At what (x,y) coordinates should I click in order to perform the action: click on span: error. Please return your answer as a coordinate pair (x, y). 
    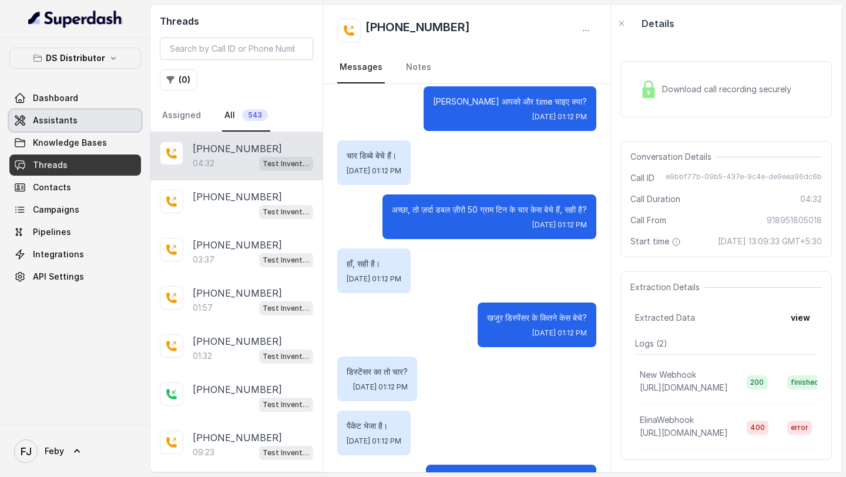
    Looking at the image, I should click on (800, 428).